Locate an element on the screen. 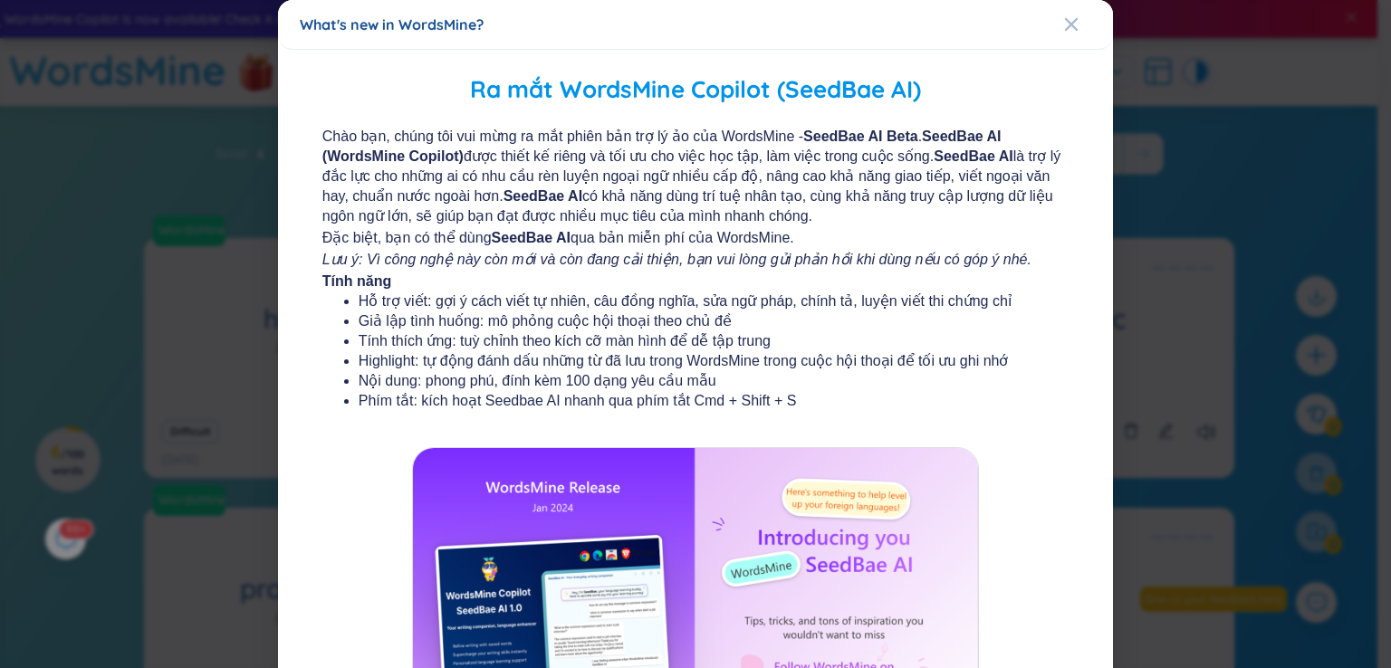 Image resolution: width=1391 pixels, height=668 pixels. b: SeedBae AI (WordsMine Copilot) is located at coordinates (662, 146).